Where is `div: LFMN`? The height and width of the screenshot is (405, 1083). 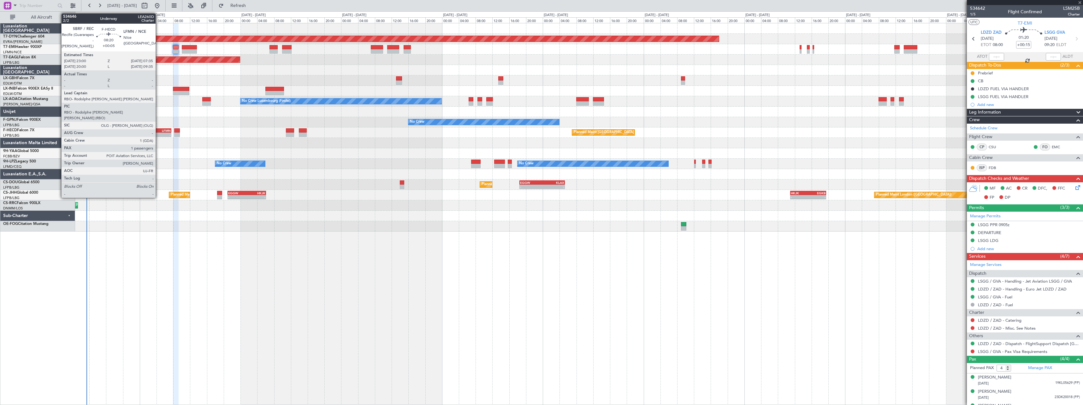 div: LFMN is located at coordinates (162, 131).